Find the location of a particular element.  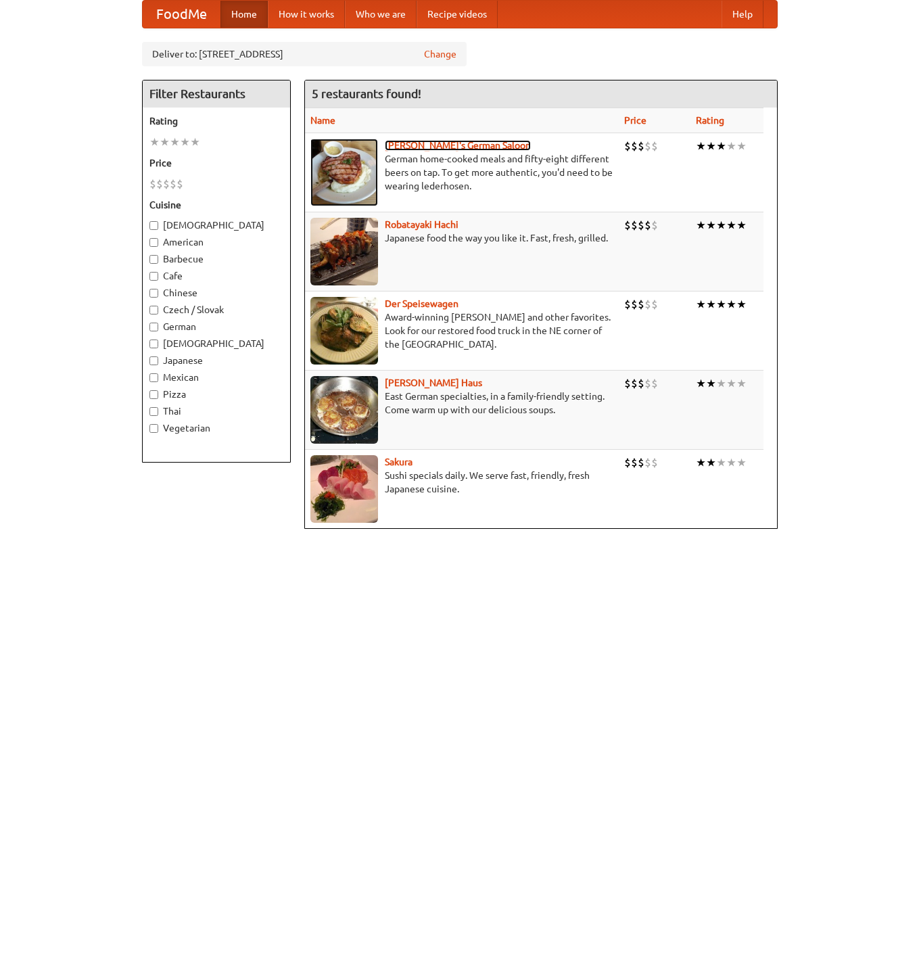

b: Sakura is located at coordinates (398, 462).